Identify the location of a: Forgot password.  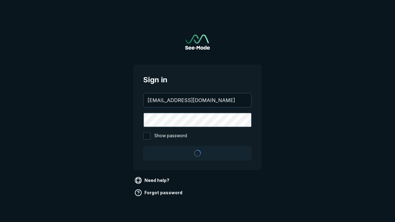
(159, 193).